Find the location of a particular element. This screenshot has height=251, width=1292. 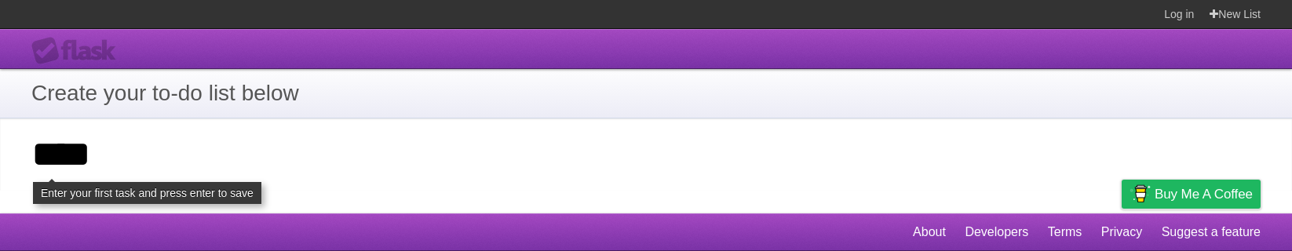

img: Buy me a coffee is located at coordinates (1140, 194).